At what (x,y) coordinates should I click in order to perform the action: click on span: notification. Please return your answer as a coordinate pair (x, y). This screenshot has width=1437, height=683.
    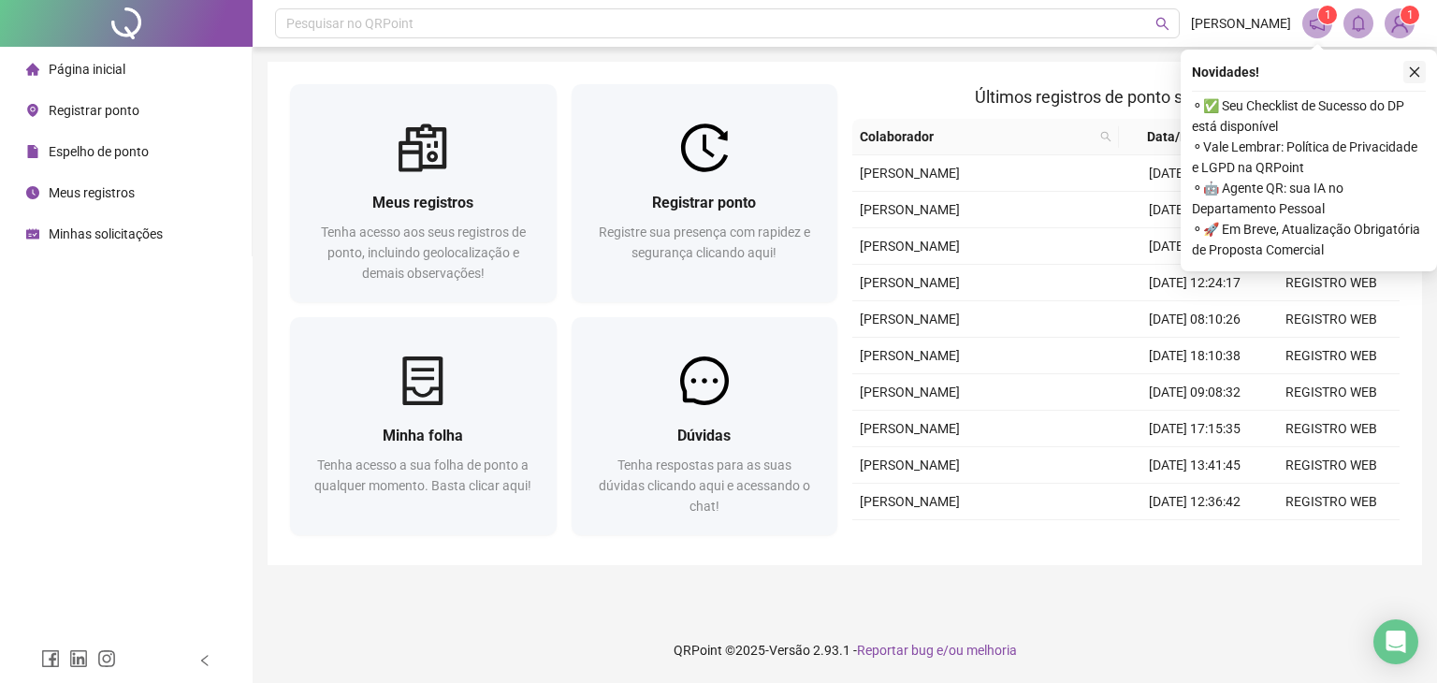
    Looking at the image, I should click on (1317, 23).